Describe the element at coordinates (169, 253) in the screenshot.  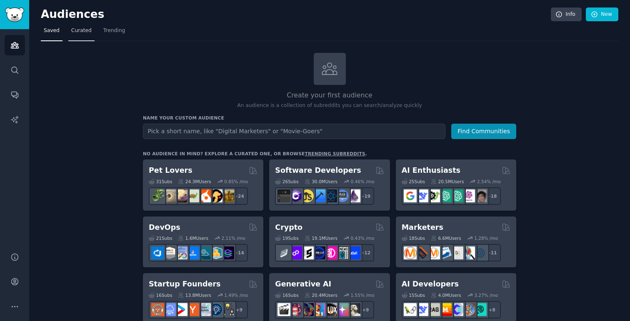
I see `img: AWS_Certified_Experts` at that location.